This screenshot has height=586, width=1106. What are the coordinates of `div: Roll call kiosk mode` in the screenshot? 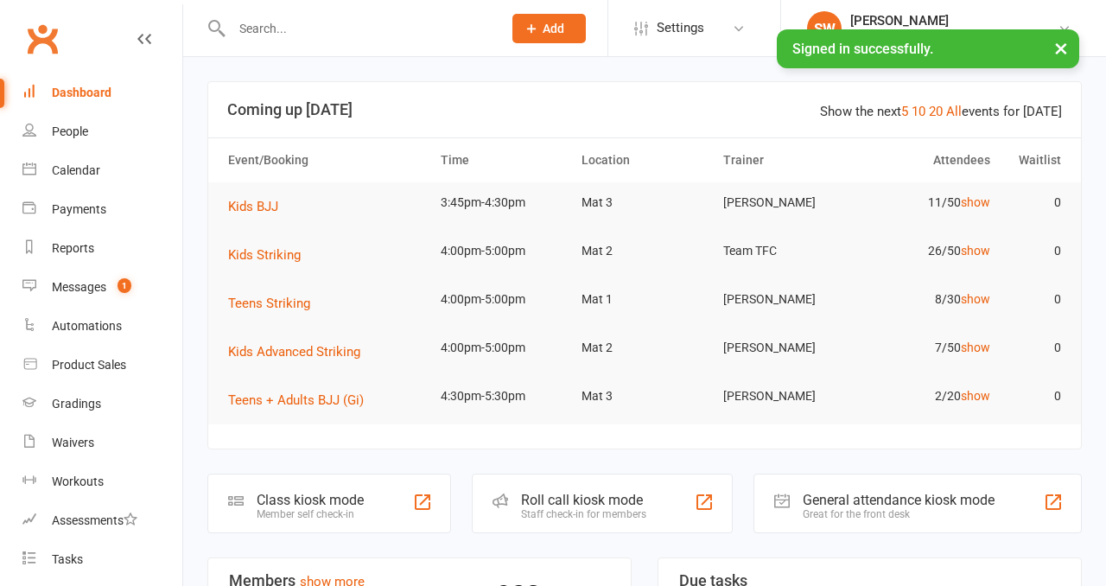 It's located at (583, 499).